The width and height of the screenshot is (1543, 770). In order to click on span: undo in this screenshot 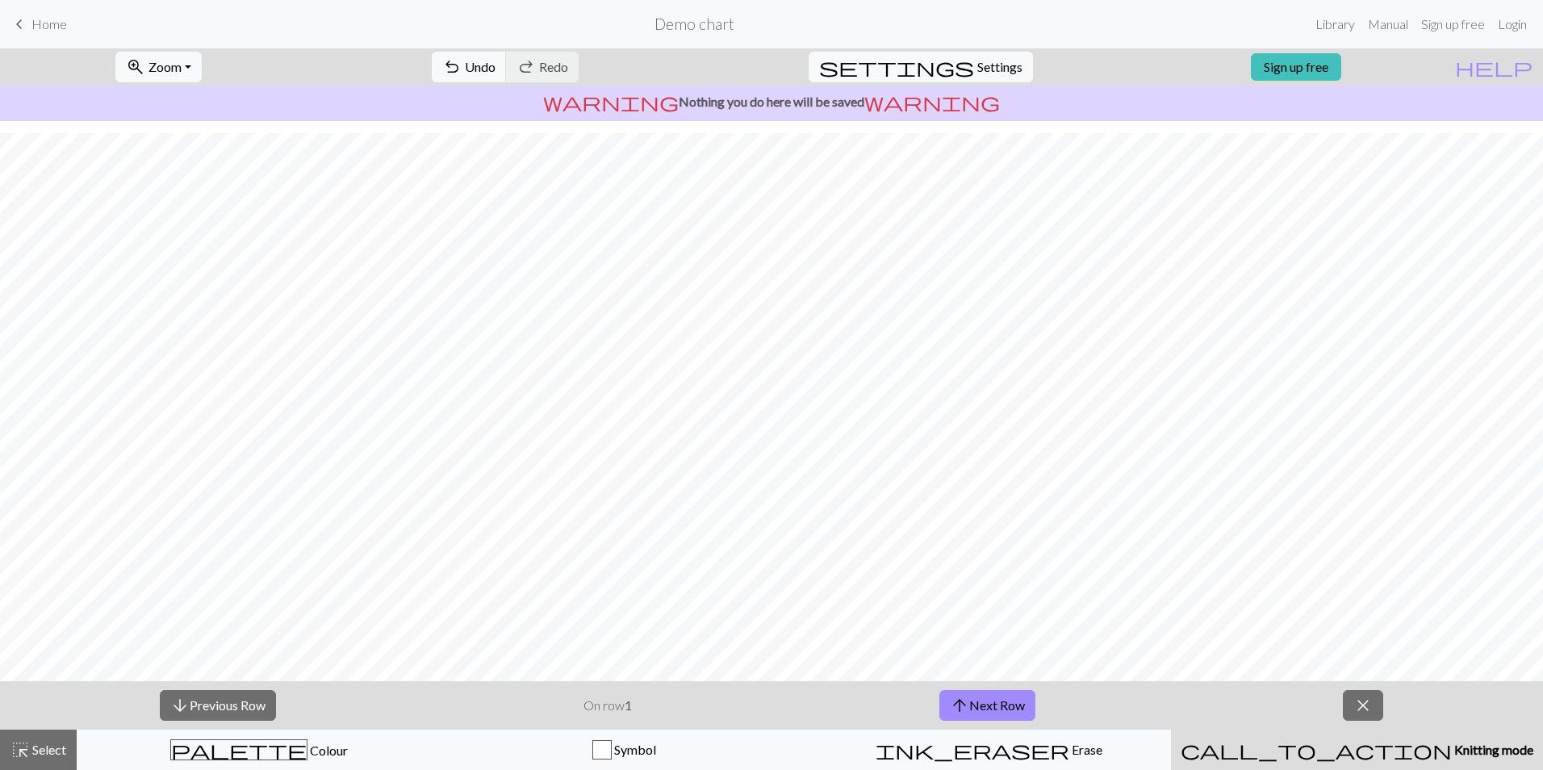, I will do `click(452, 67)`.